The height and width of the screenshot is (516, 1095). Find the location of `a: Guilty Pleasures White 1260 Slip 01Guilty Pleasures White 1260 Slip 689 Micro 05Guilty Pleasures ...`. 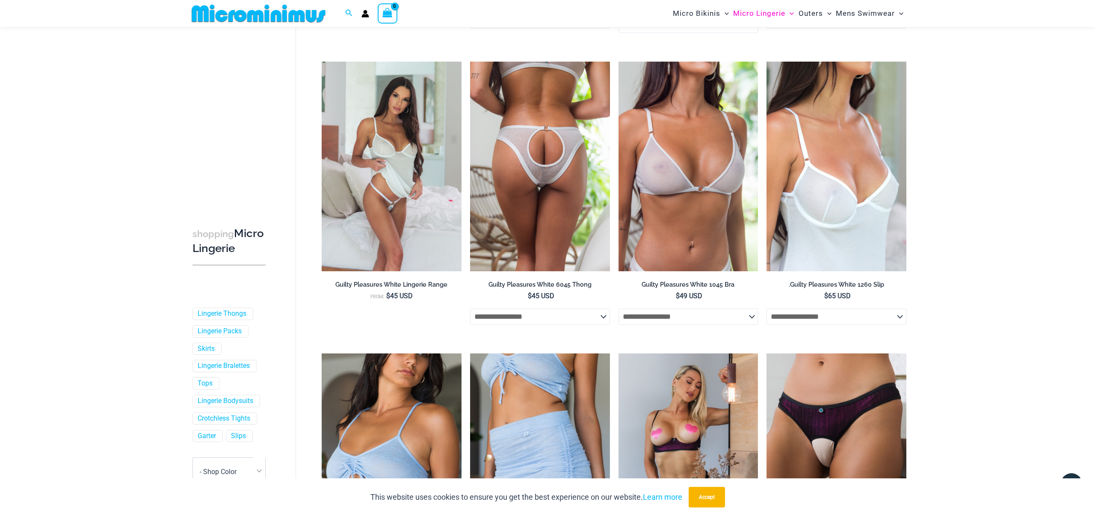

a: Guilty Pleasures White 1260 Slip 01Guilty Pleasures White 1260 Slip 689 Micro 05Guilty Pleasures ... is located at coordinates (836, 166).